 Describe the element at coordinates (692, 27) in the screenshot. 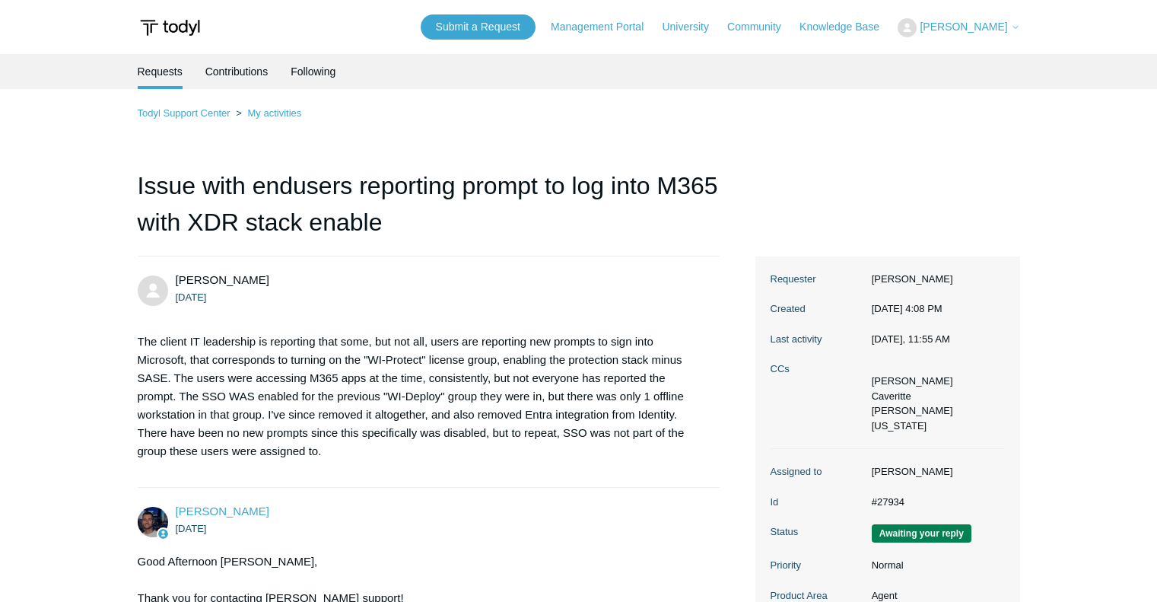

I see `a: University` at that location.